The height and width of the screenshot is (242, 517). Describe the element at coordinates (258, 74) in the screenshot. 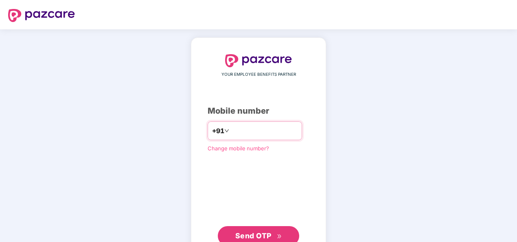

I see `span: YOUR EMPLOYEE BENEFITS PARTNER` at that location.